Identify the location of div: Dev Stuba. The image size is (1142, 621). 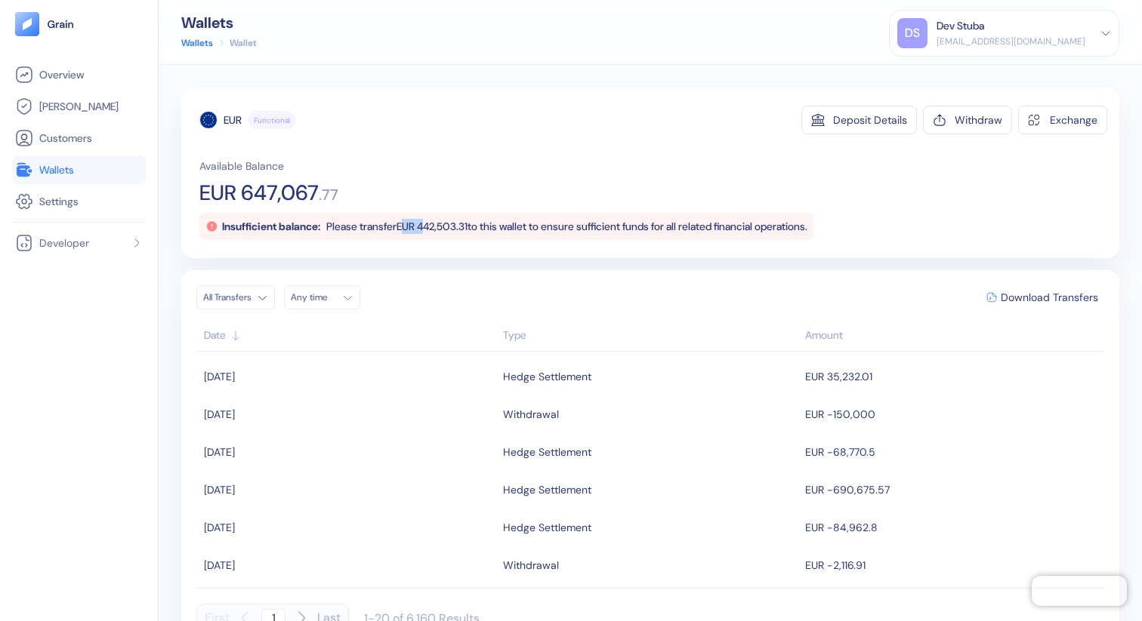
(960, 26).